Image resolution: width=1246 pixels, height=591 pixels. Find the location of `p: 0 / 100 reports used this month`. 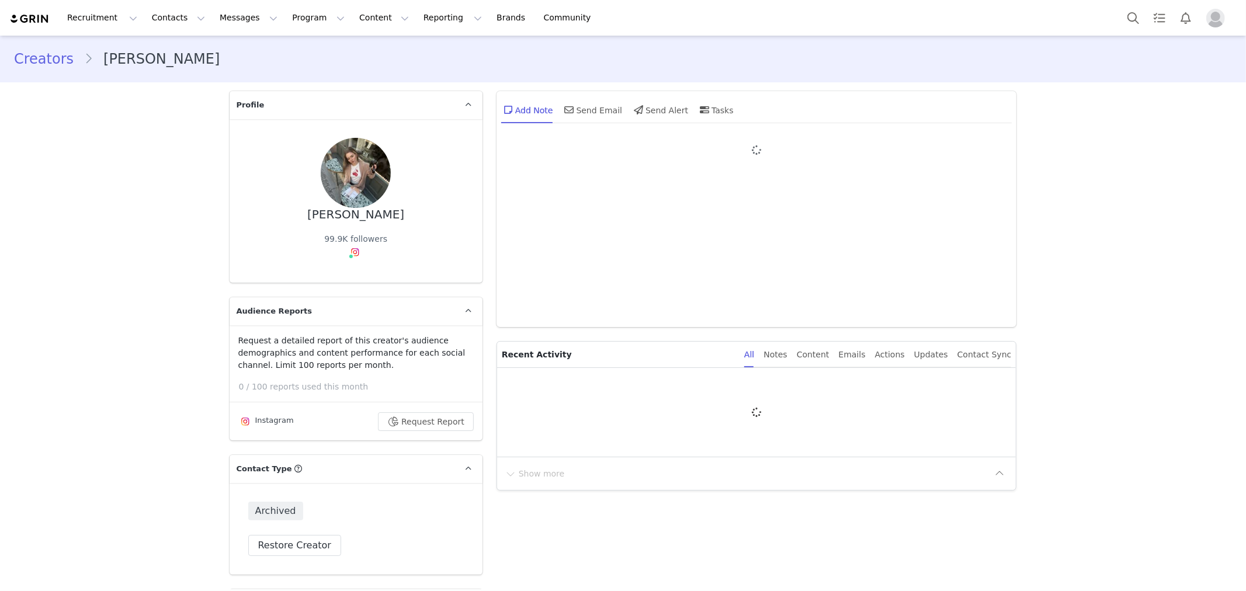

p: 0 / 100 reports used this month is located at coordinates (360, 387).